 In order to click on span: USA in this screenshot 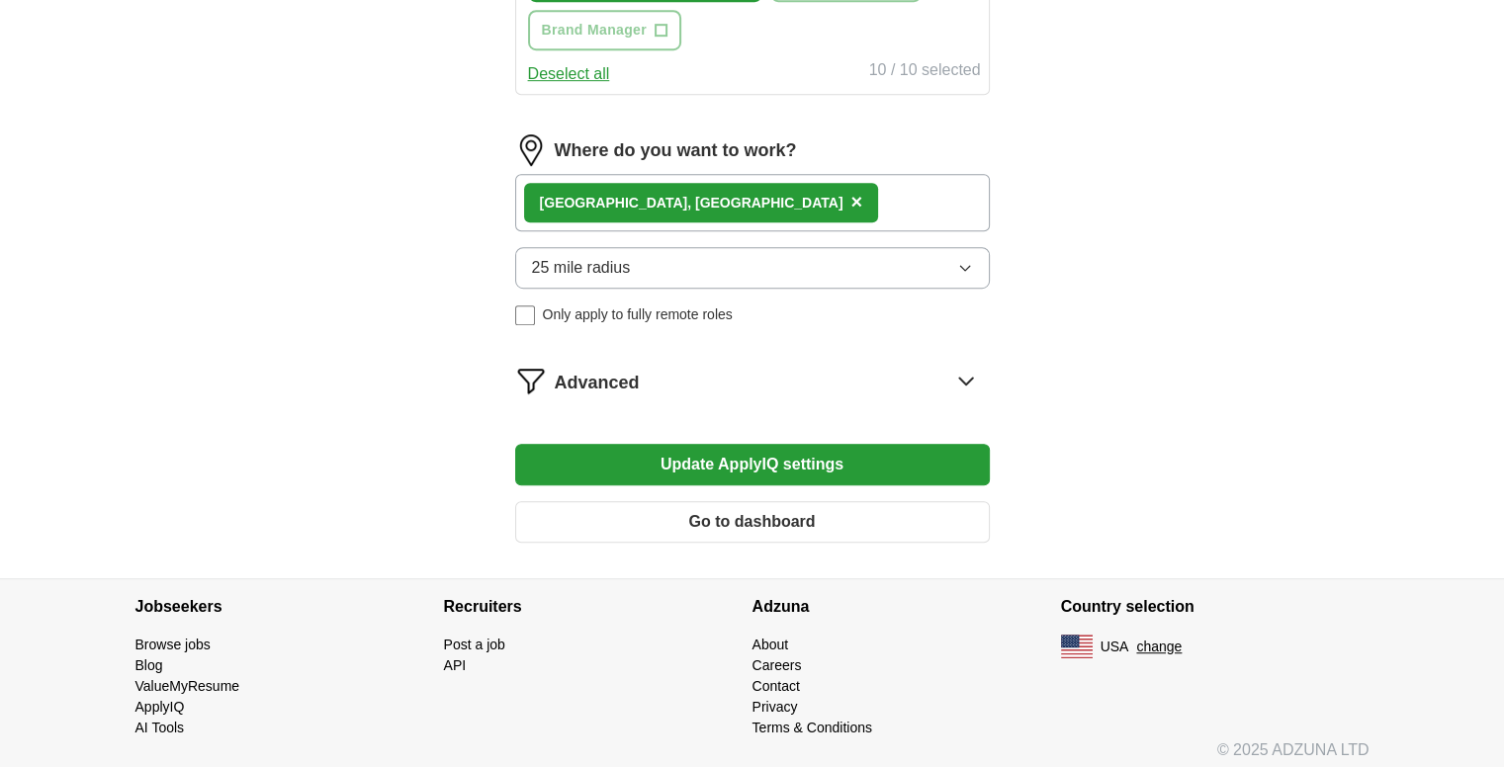, I will do `click(1114, 647)`.